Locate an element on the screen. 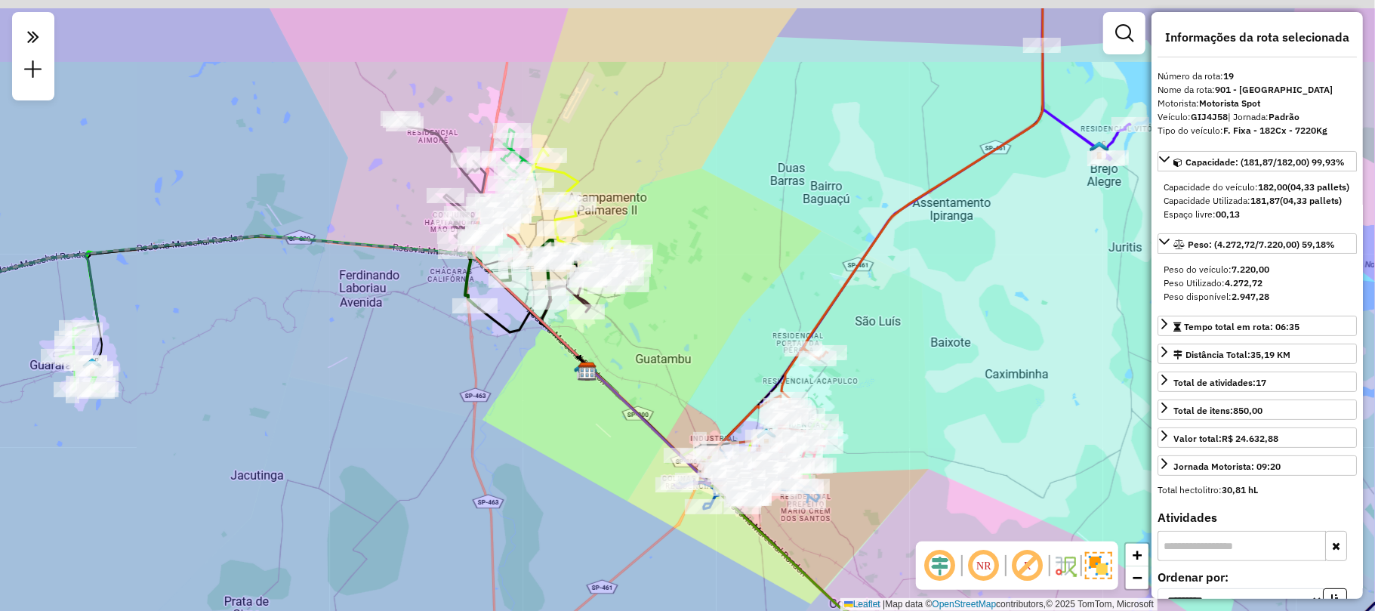  strong: 30,81 hL is located at coordinates (1240, 489).